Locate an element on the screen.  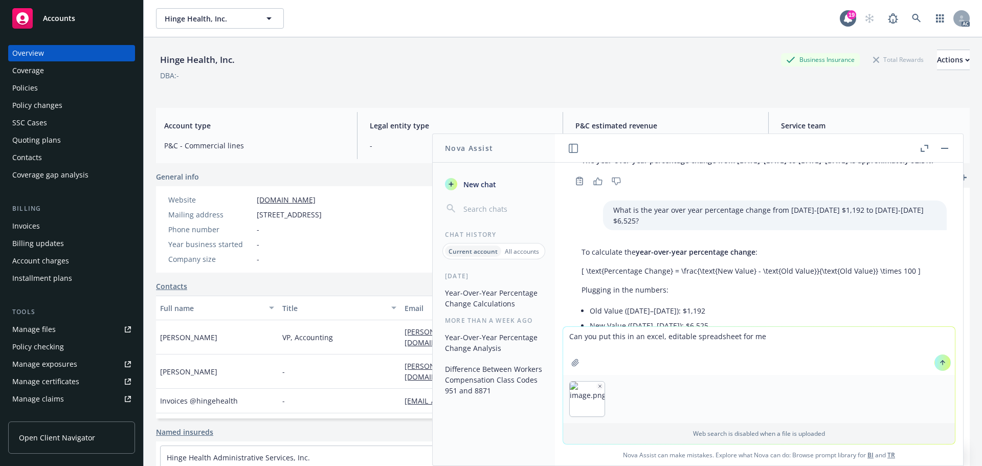
span: New chat is located at coordinates (479, 184).